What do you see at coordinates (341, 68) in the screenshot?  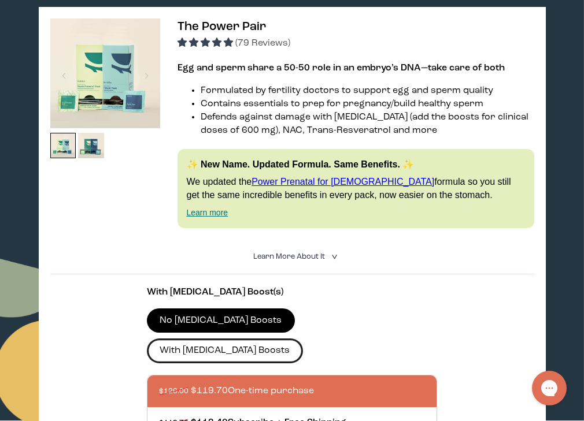 I see `strong: Egg and sperm share a 50-50 role in an embryo’s DNA—take care of both` at bounding box center [341, 68].